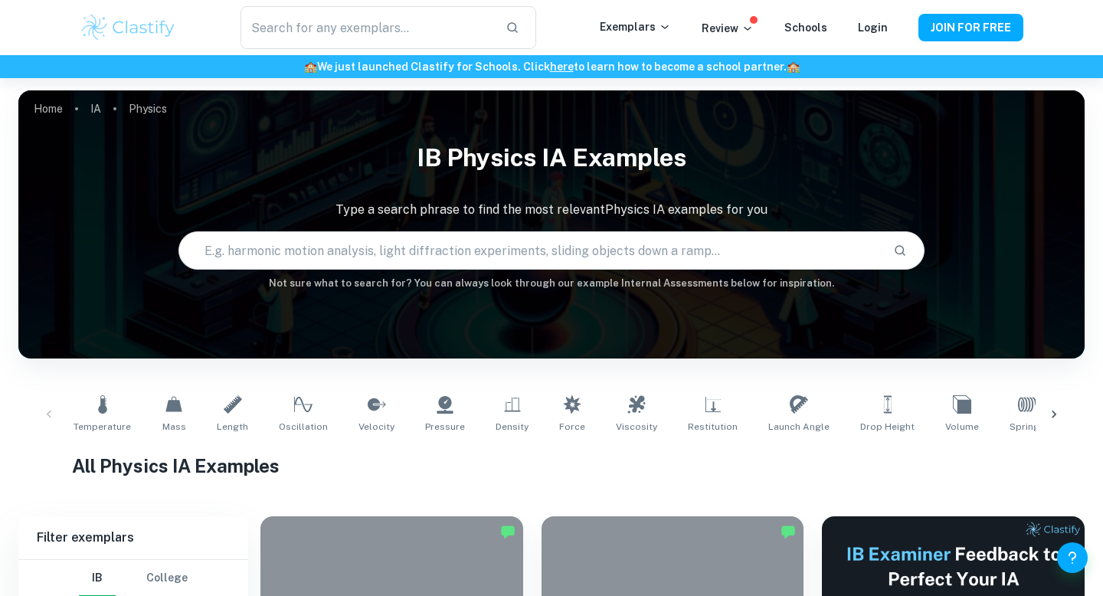  What do you see at coordinates (552, 210) in the screenshot?
I see `p: Type a search phrase to find the most relevant Physics IA examples for you` at bounding box center [552, 210].